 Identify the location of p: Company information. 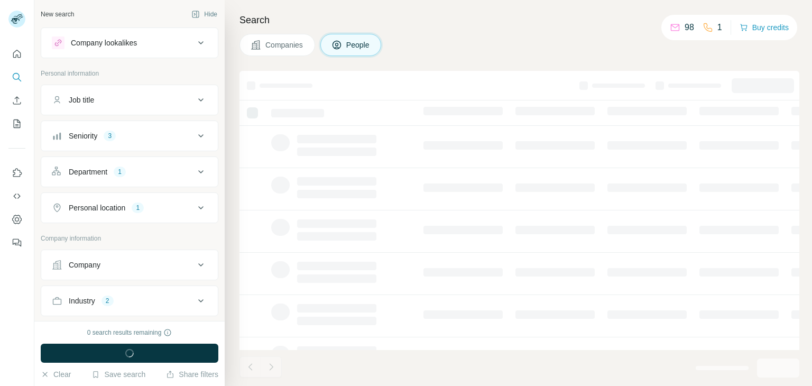
(129, 238).